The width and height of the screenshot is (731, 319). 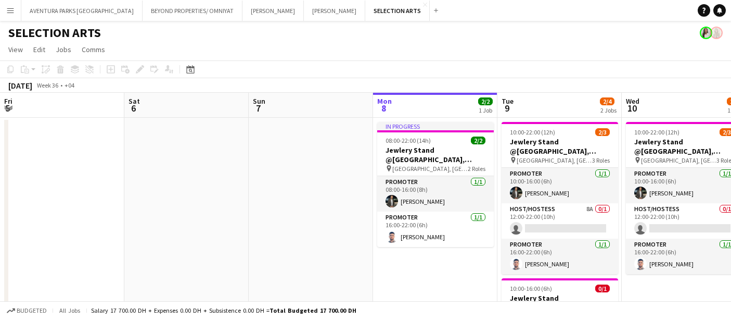 I want to click on span: Edit, so click(x=39, y=49).